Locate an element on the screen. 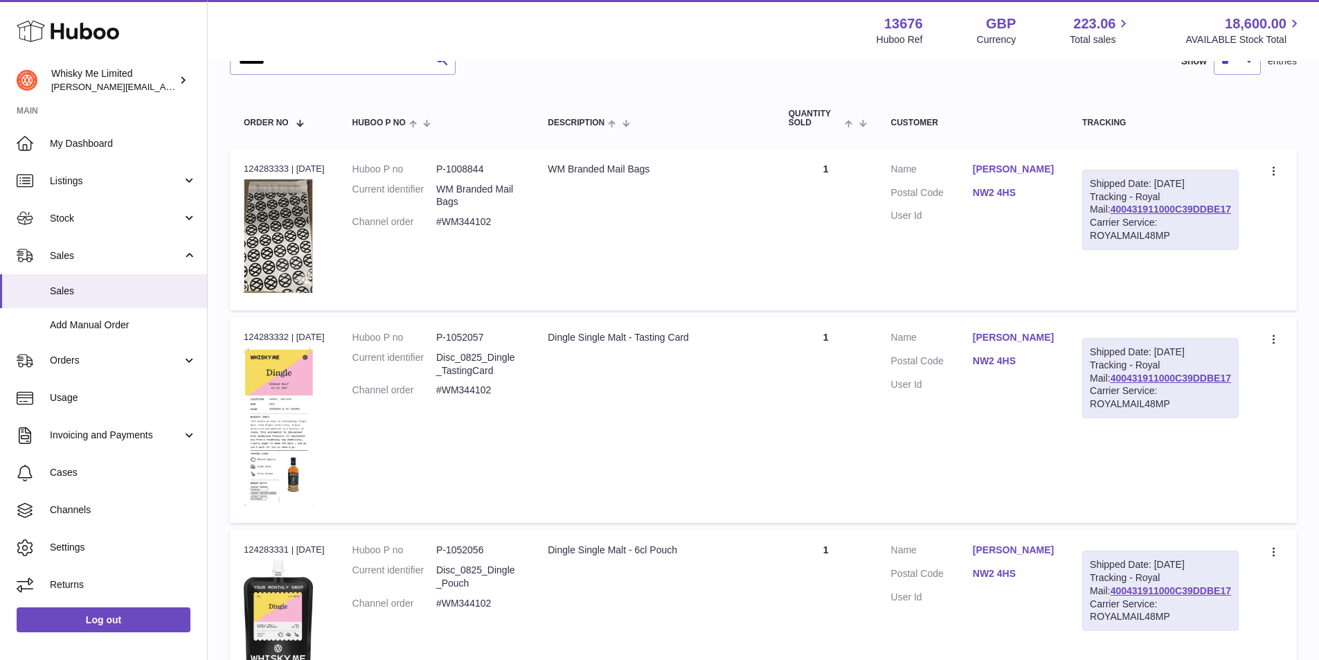 The height and width of the screenshot is (660, 1319). span: Stock is located at coordinates (116, 218).